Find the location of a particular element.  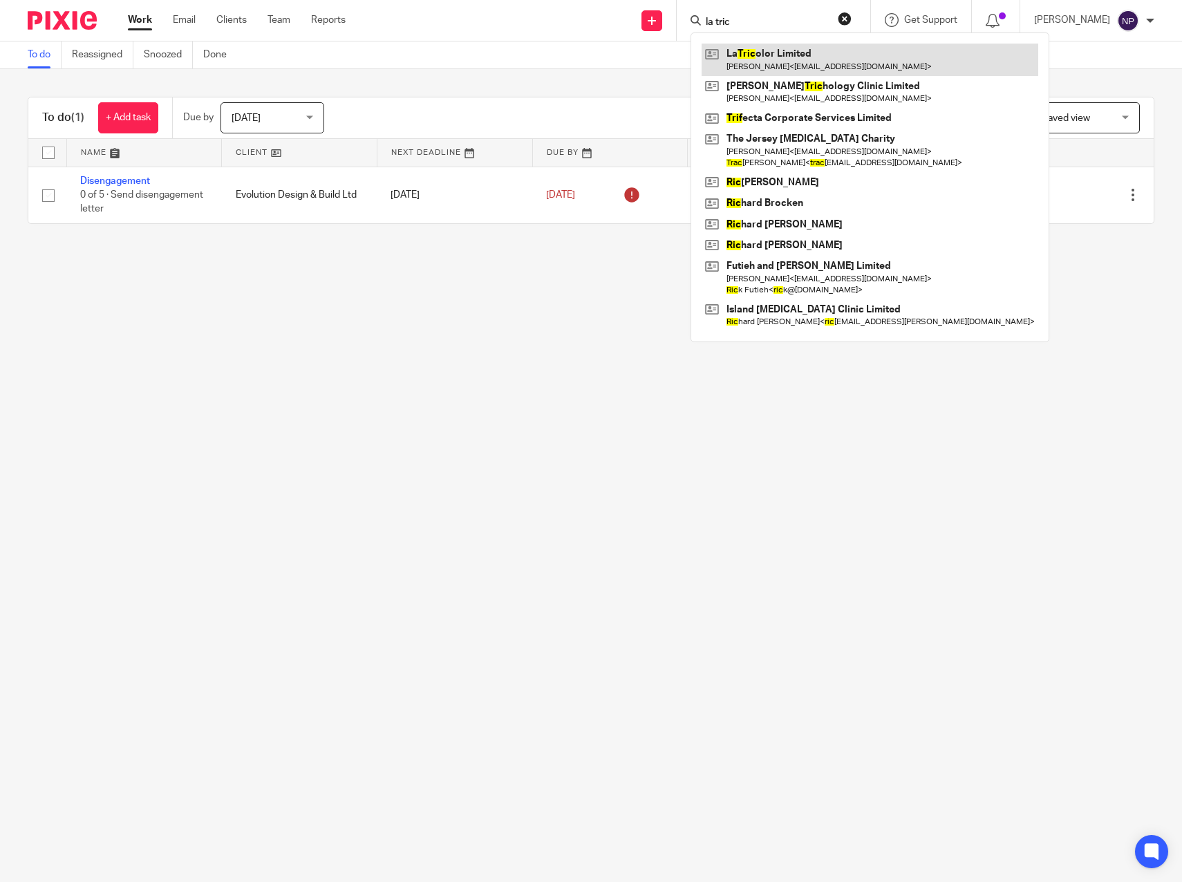

a: Disengagement is located at coordinates (115, 181).